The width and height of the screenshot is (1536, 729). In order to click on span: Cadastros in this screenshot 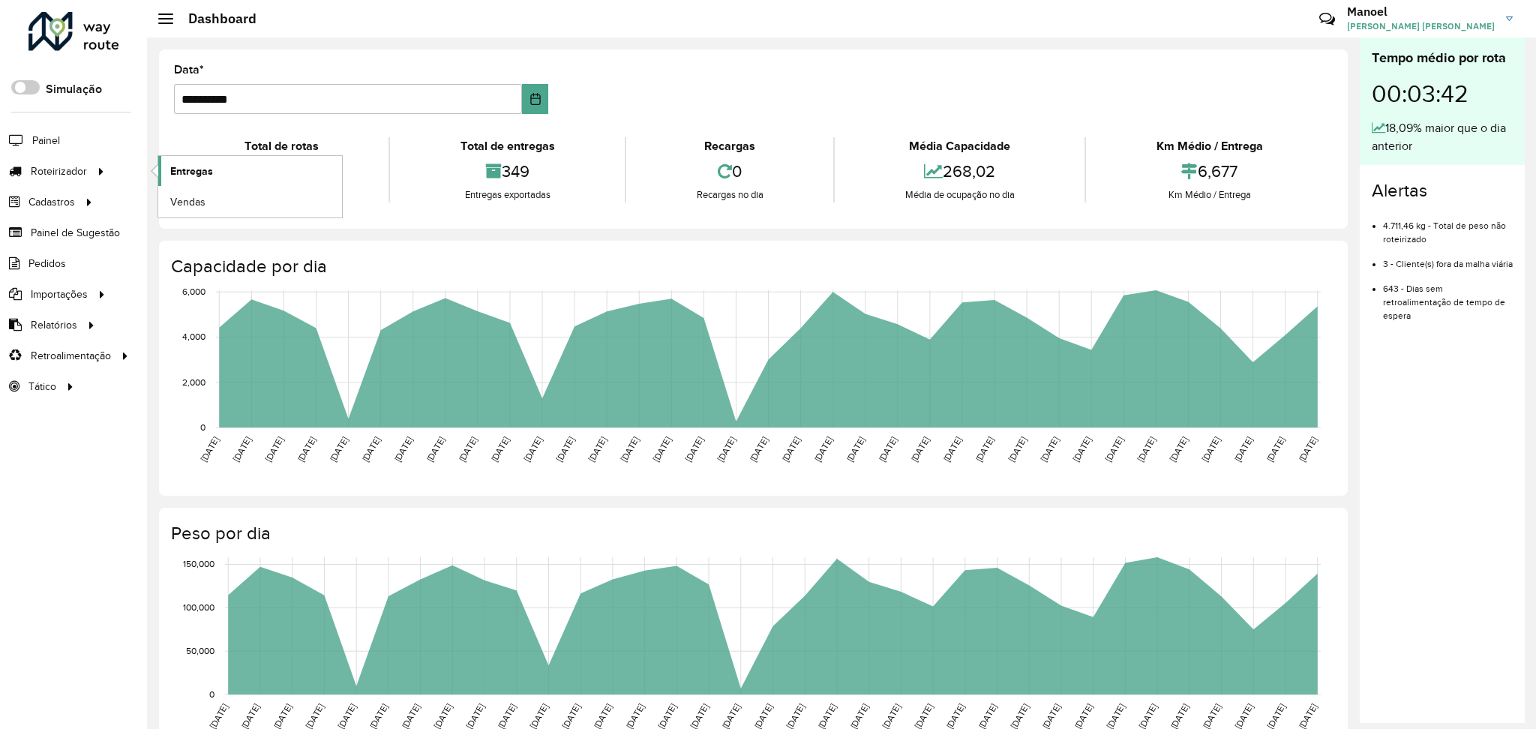, I will do `click(52, 202)`.